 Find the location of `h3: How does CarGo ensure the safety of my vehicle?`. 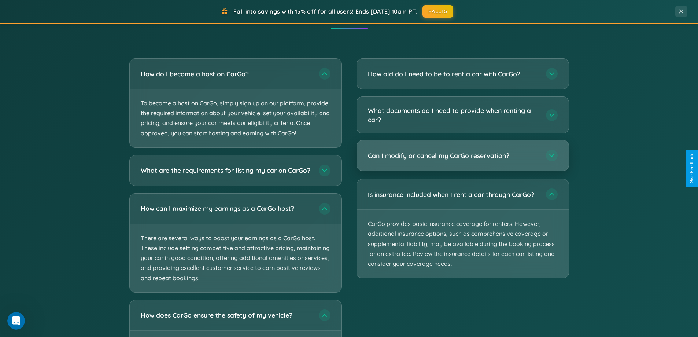

h3: How does CarGo ensure the safety of my vehicle? is located at coordinates (226, 315).